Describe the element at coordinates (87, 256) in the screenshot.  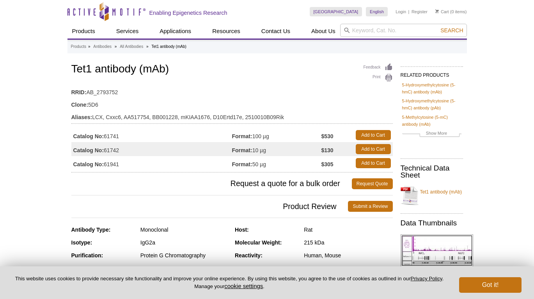
I see `strong: Purification:` at that location.